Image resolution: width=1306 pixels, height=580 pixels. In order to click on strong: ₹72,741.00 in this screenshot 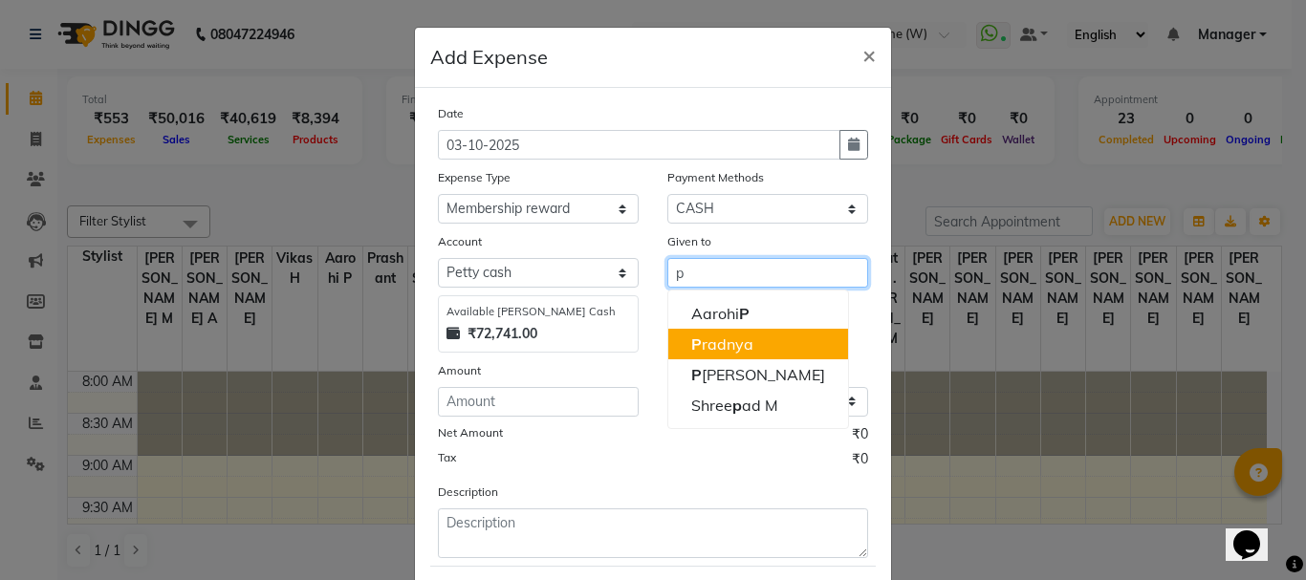, I will do `click(502, 334)`.